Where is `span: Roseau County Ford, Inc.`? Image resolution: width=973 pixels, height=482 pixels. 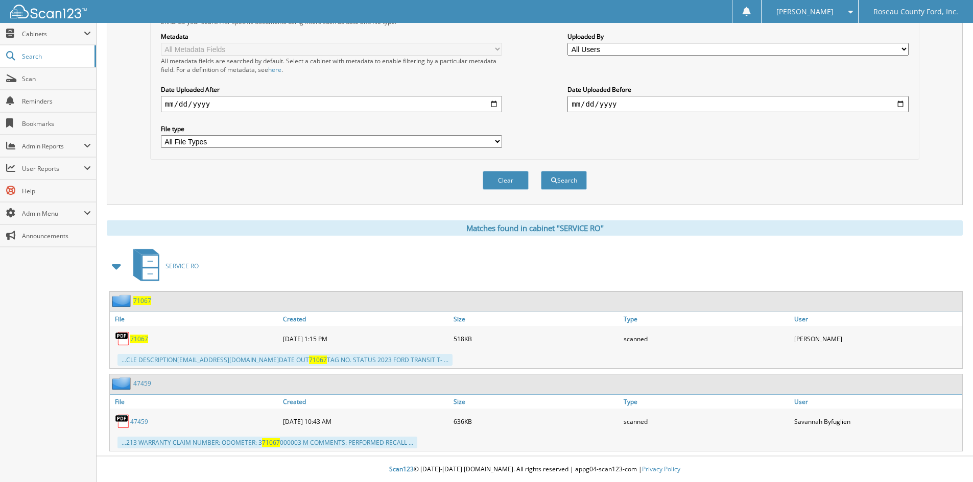
span: Roseau County Ford, Inc. is located at coordinates (915, 12).